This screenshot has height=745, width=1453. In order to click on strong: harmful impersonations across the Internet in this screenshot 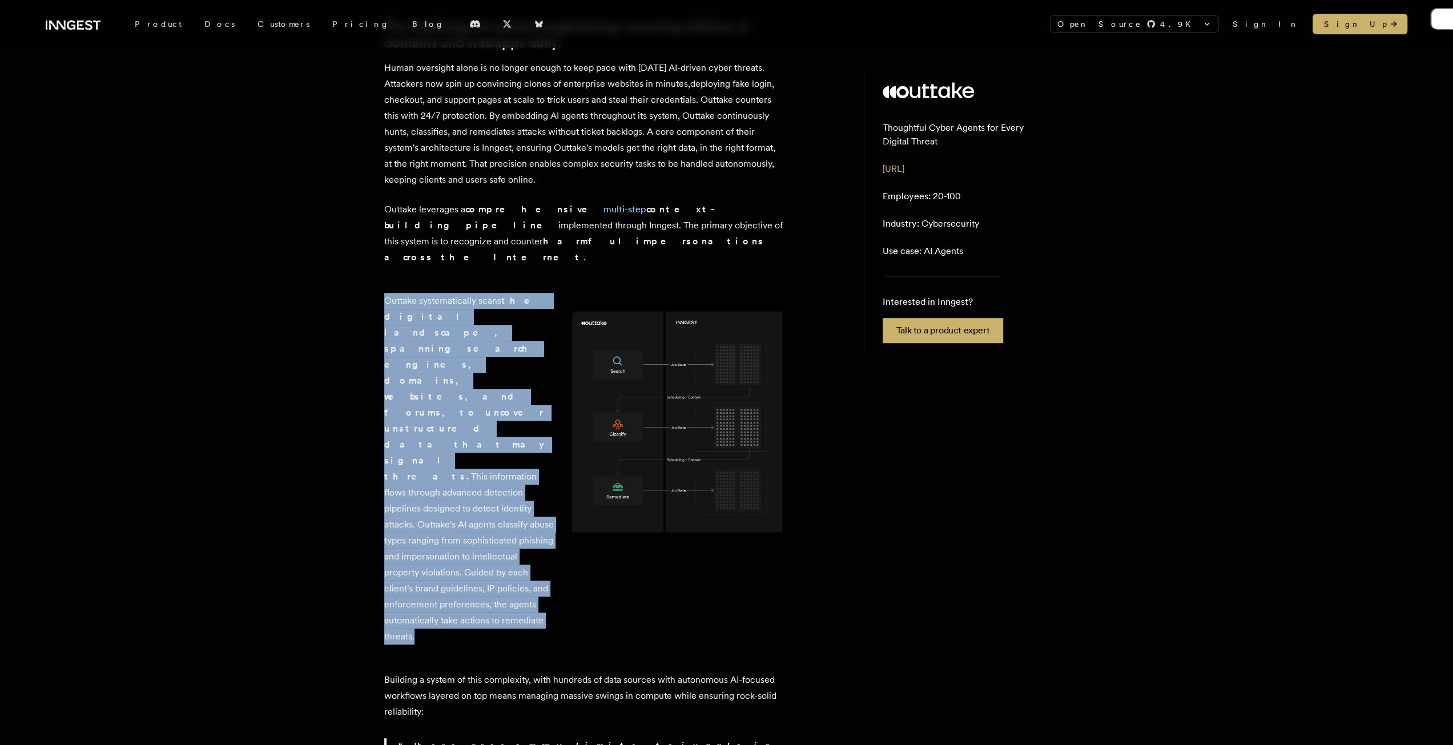, I will do `click(574, 249)`.